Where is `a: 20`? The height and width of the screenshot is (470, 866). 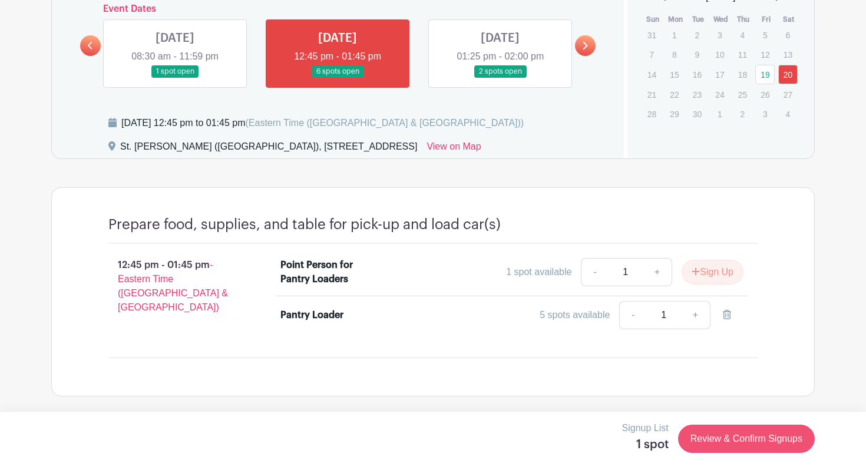 a: 20 is located at coordinates (788, 74).